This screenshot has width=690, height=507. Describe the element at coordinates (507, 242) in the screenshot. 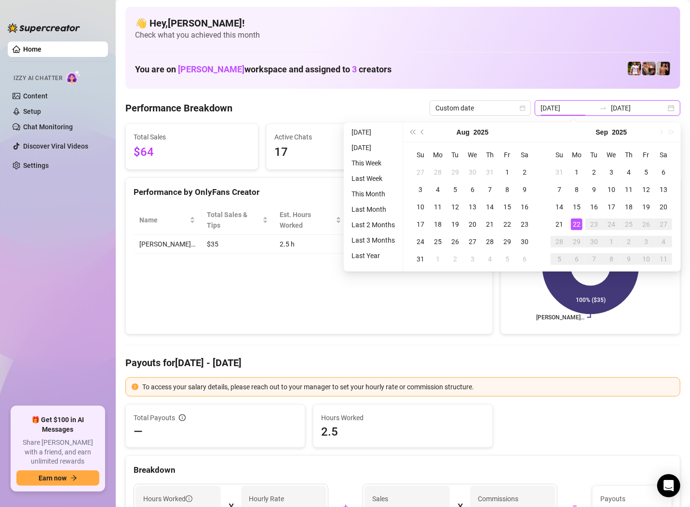

I see `div: 29` at that location.